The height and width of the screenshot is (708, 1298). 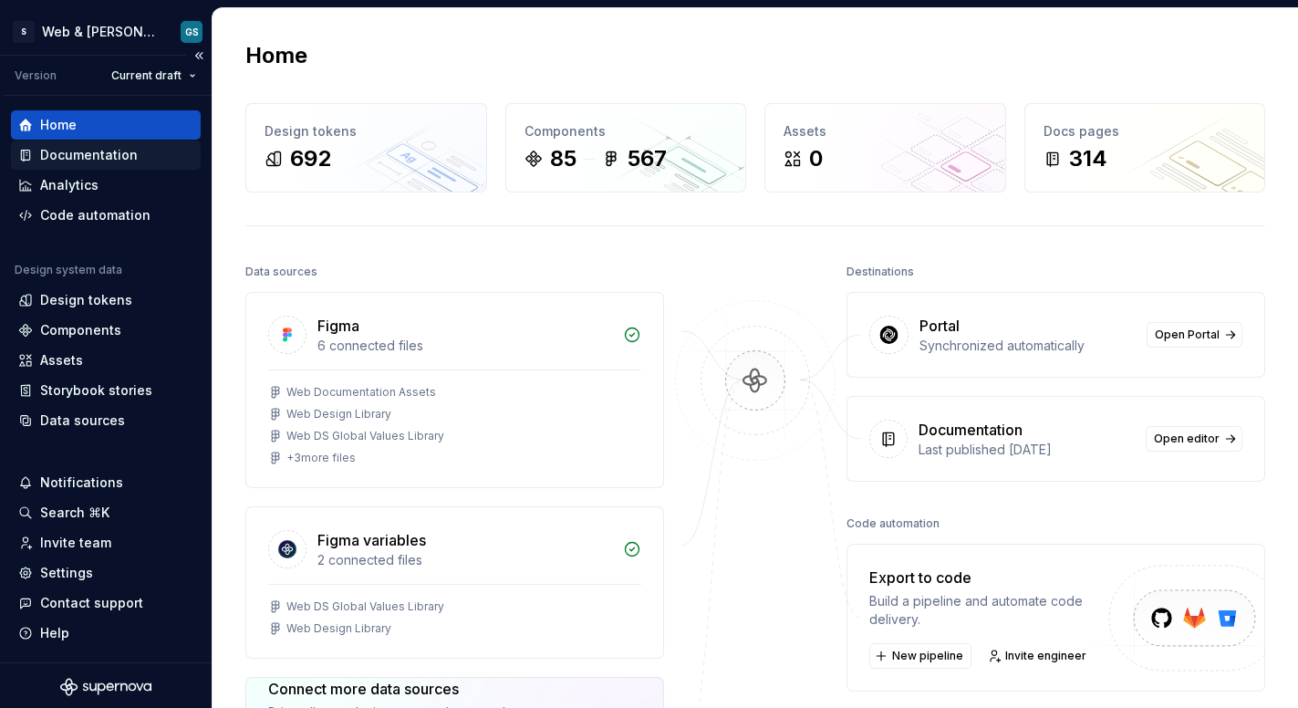 I want to click on a: Invite team, so click(x=106, y=543).